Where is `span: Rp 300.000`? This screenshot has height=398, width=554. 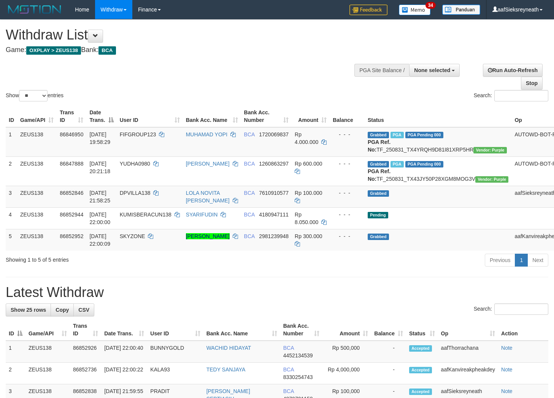 span: Rp 300.000 is located at coordinates (308, 236).